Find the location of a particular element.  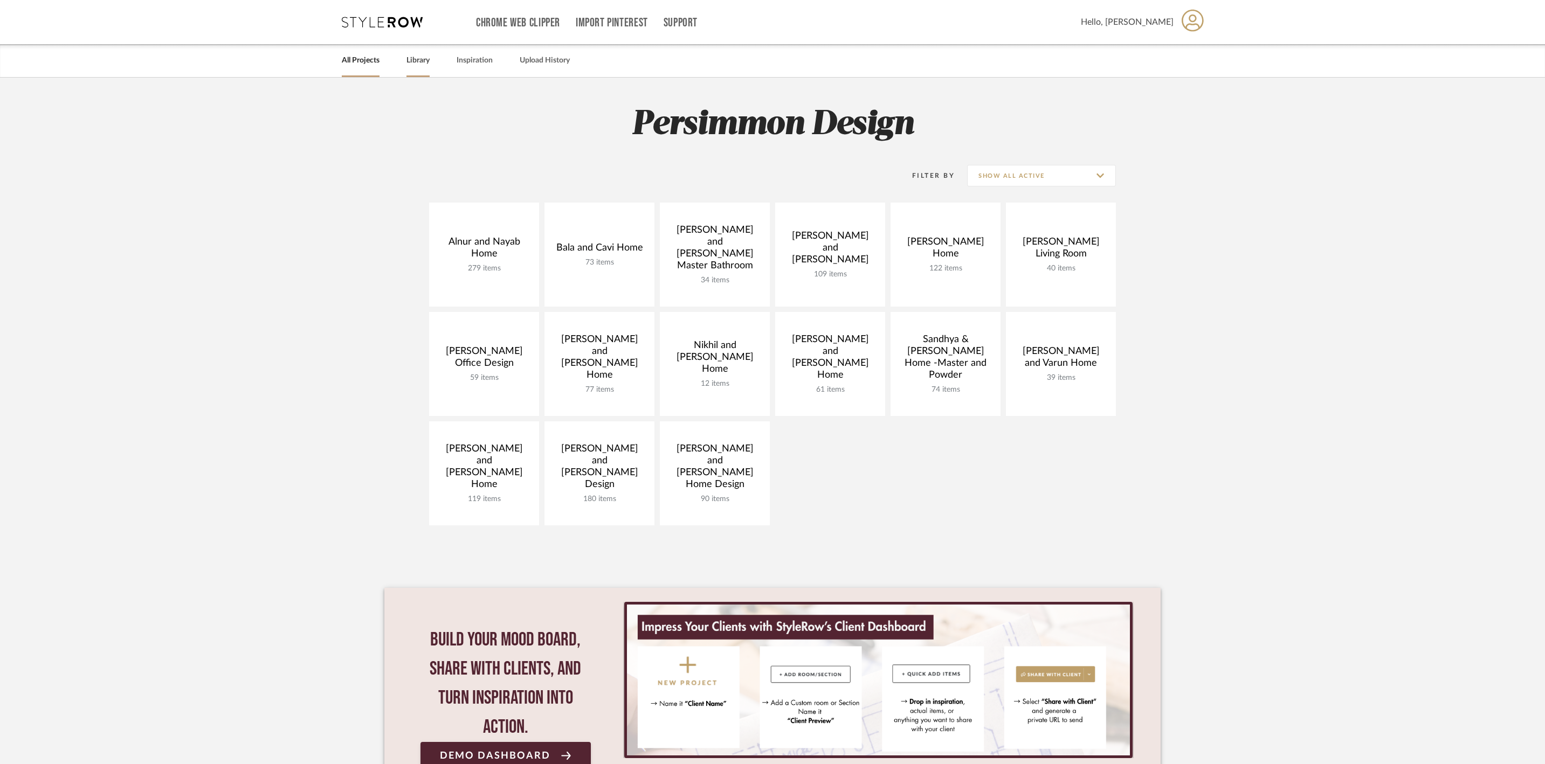

div: 73 items is located at coordinates (599, 262).